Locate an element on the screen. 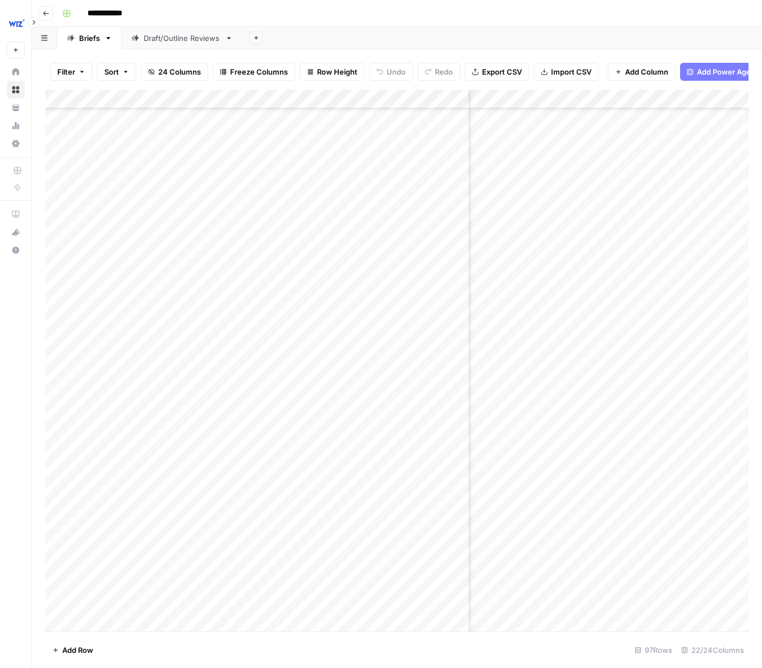  button: Filter is located at coordinates (71, 72).